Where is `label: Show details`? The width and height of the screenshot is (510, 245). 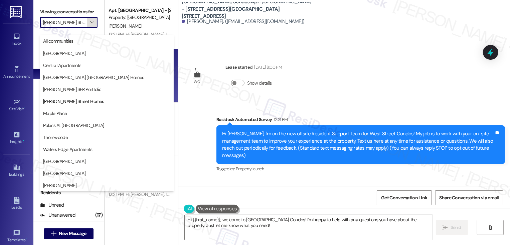
label: Show details is located at coordinates (260, 83).